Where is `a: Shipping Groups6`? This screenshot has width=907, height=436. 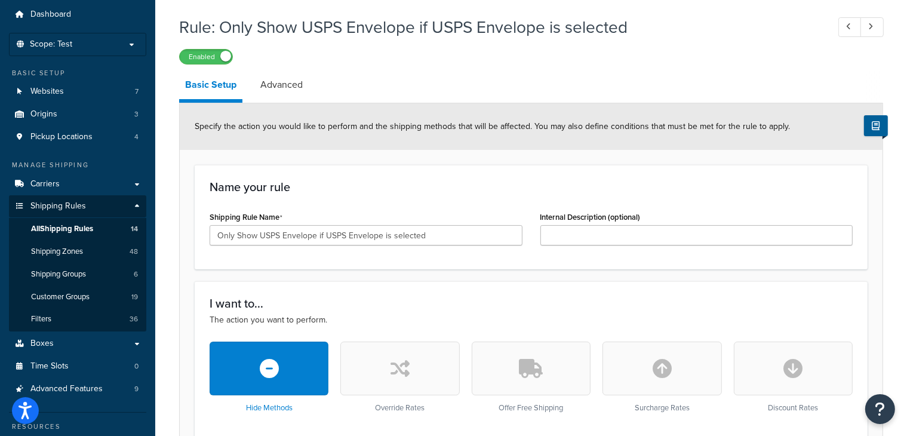 a: Shipping Groups6 is located at coordinates (78, 274).